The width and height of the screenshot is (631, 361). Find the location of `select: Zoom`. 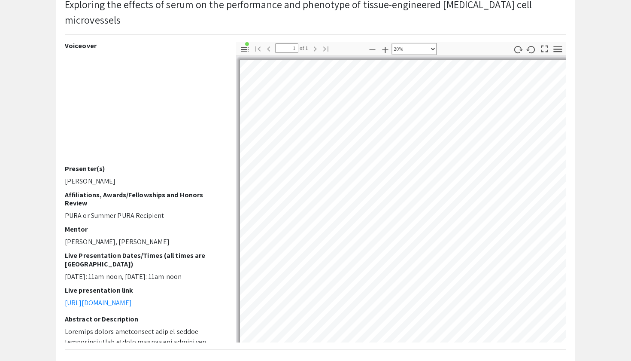

select: Zoom is located at coordinates (414, 49).